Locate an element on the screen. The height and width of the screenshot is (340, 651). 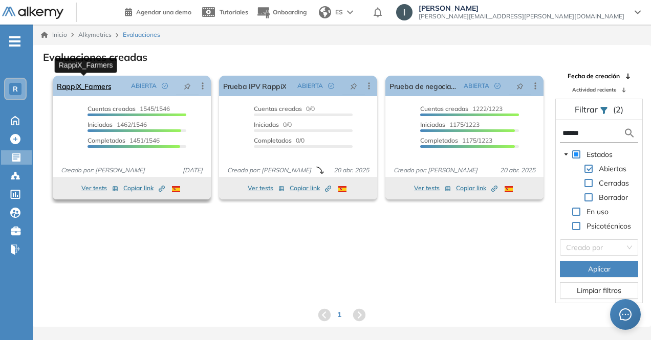
span: 1 is located at coordinates (339, 315).